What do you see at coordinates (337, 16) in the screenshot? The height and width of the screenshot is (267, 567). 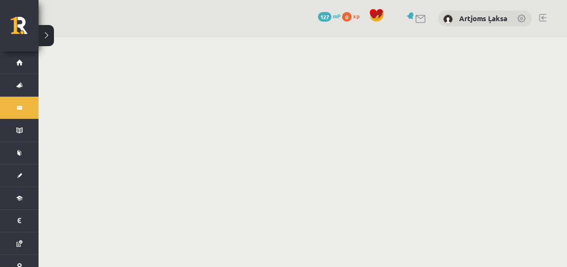 I see `span: mP` at bounding box center [337, 16].